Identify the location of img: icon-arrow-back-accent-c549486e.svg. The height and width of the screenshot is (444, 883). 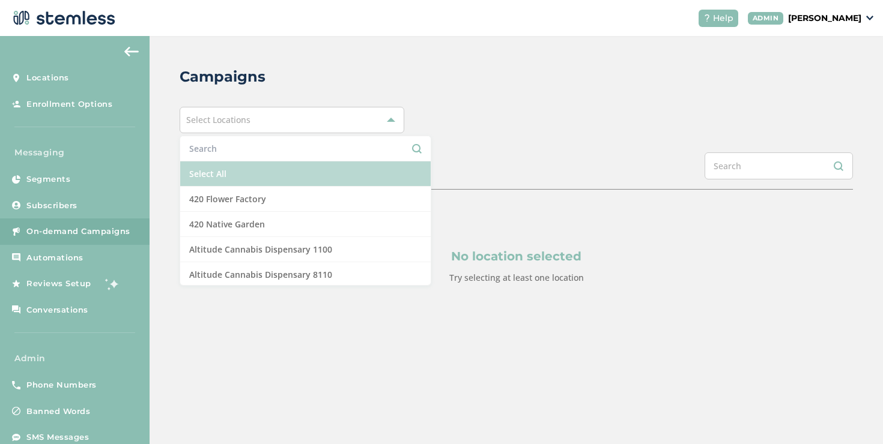
(132, 52).